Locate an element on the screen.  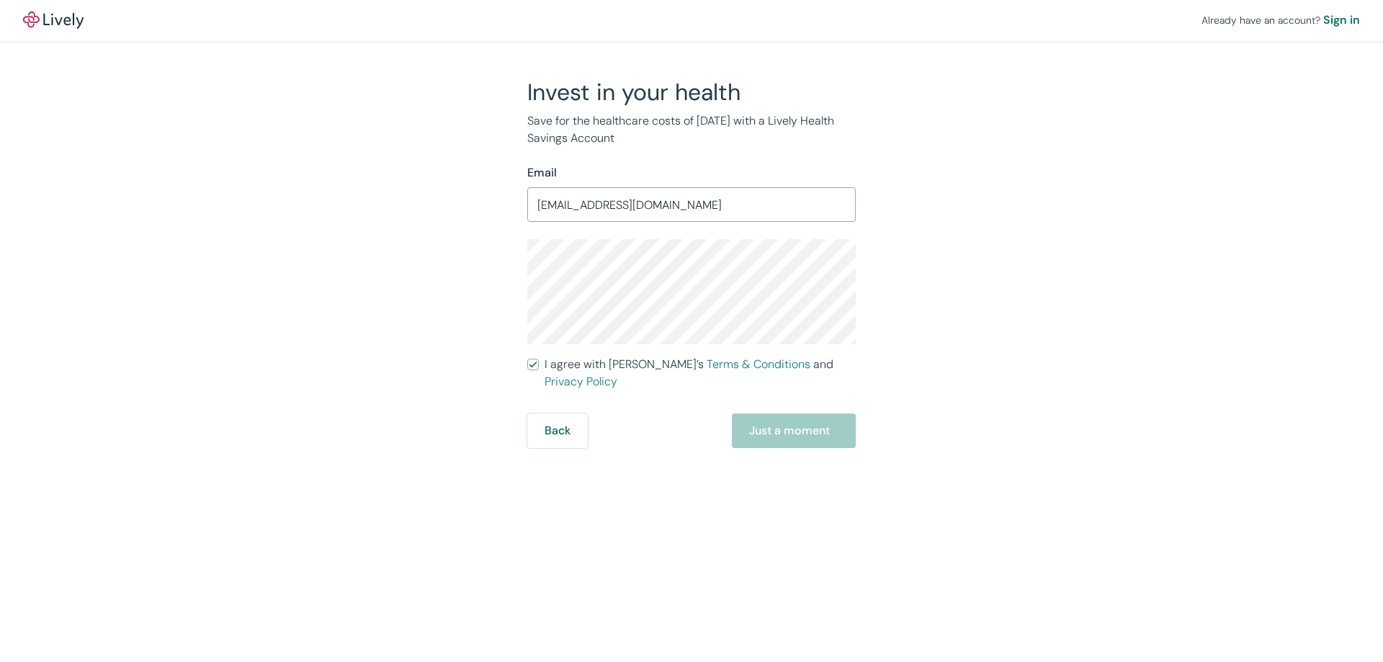
a: LivelyLively is located at coordinates (53, 20).